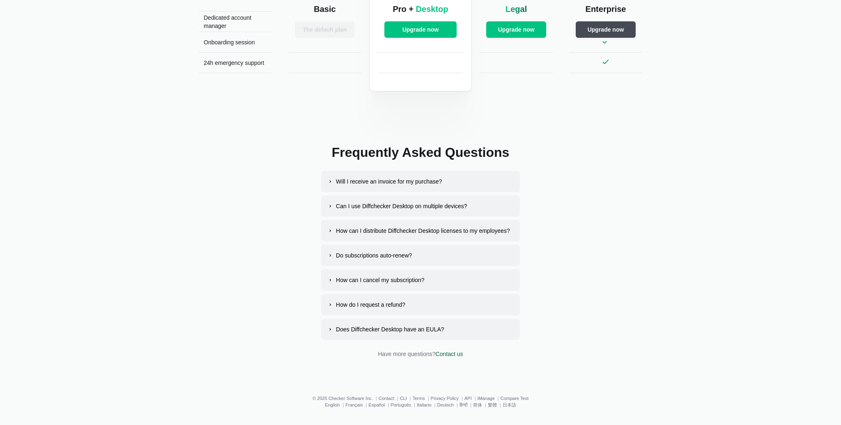  Describe the element at coordinates (421, 256) in the screenshot. I see `button: Do subscriptions auto-renew?` at that location.